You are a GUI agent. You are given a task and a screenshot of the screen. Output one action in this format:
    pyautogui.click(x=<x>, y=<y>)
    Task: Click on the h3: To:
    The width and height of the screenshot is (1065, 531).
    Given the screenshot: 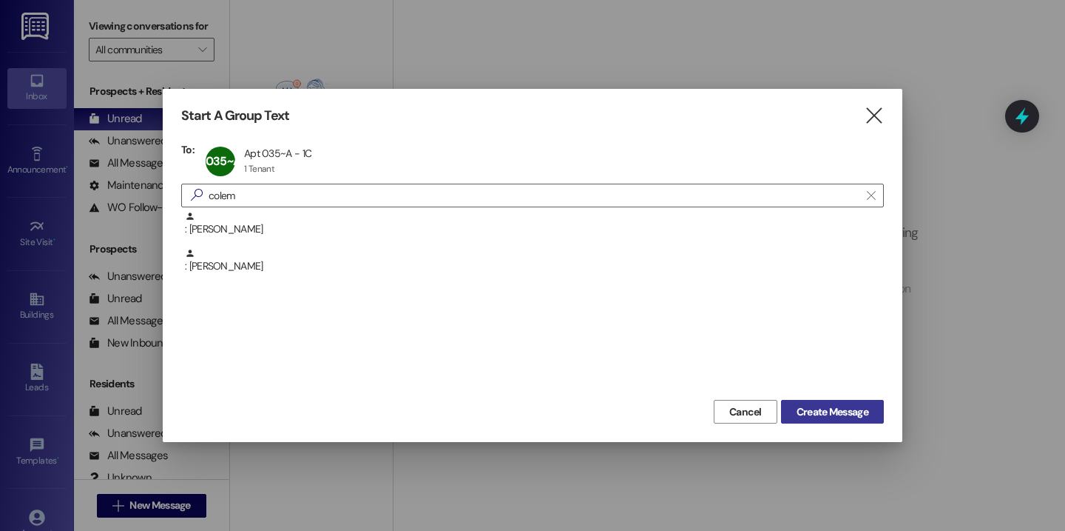 What is the action you would take?
    pyautogui.click(x=188, y=149)
    